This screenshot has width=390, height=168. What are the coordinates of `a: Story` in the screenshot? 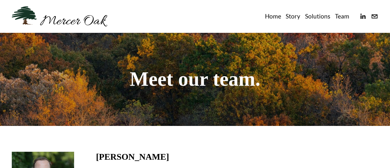 It's located at (293, 16).